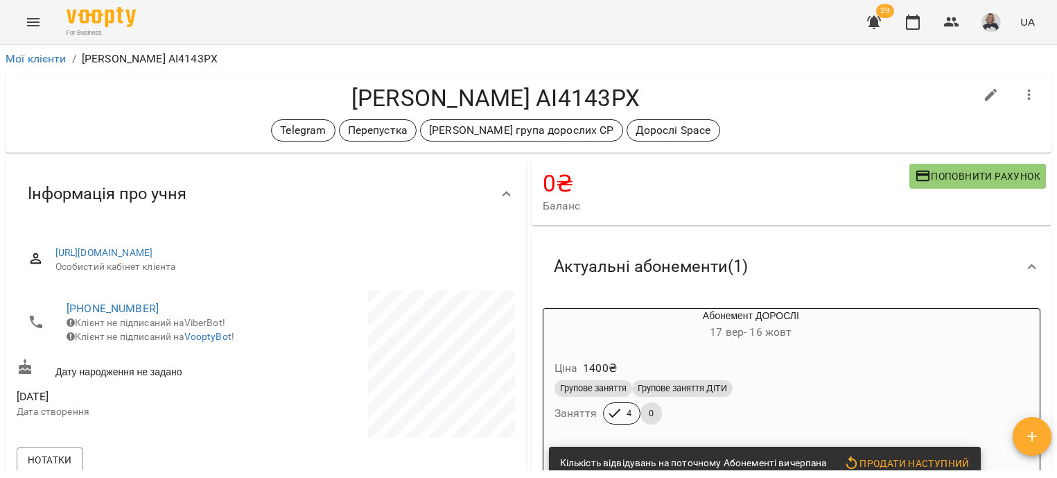 This screenshot has width=1057, height=478. Describe the element at coordinates (629, 413) in the screenshot. I see `span: 4` at that location.